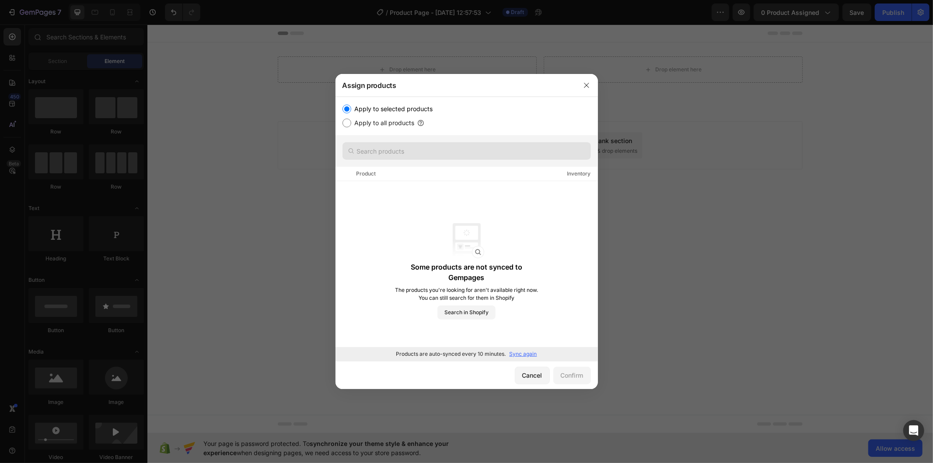  I want to click on button: Confirm, so click(572, 375).